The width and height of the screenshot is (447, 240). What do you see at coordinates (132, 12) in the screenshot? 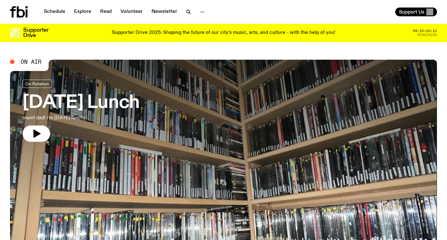
I see `a: Volunteer` at bounding box center [132, 12].